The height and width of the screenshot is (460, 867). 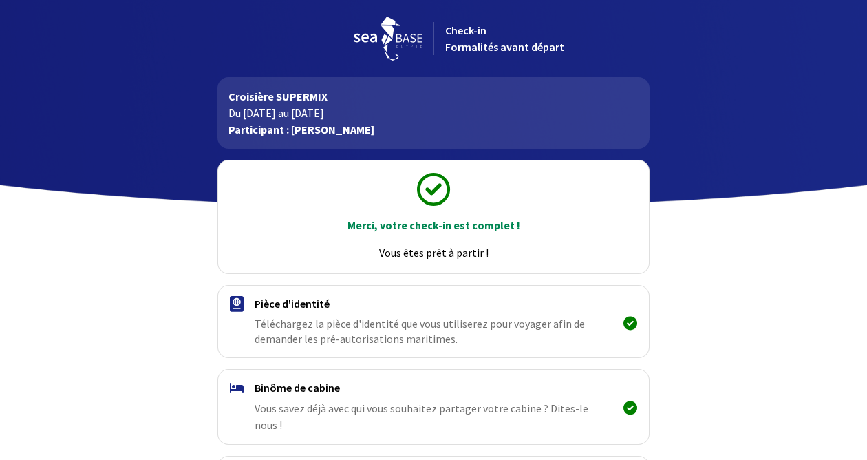 What do you see at coordinates (433, 225) in the screenshot?
I see `p: Merci, votre check-in est complet !` at bounding box center [433, 225].